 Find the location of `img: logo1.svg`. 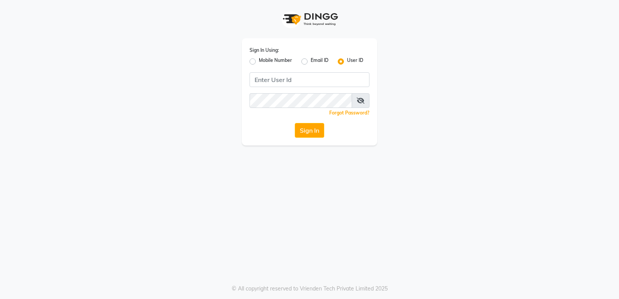

img: logo1.svg is located at coordinates (309, 19).